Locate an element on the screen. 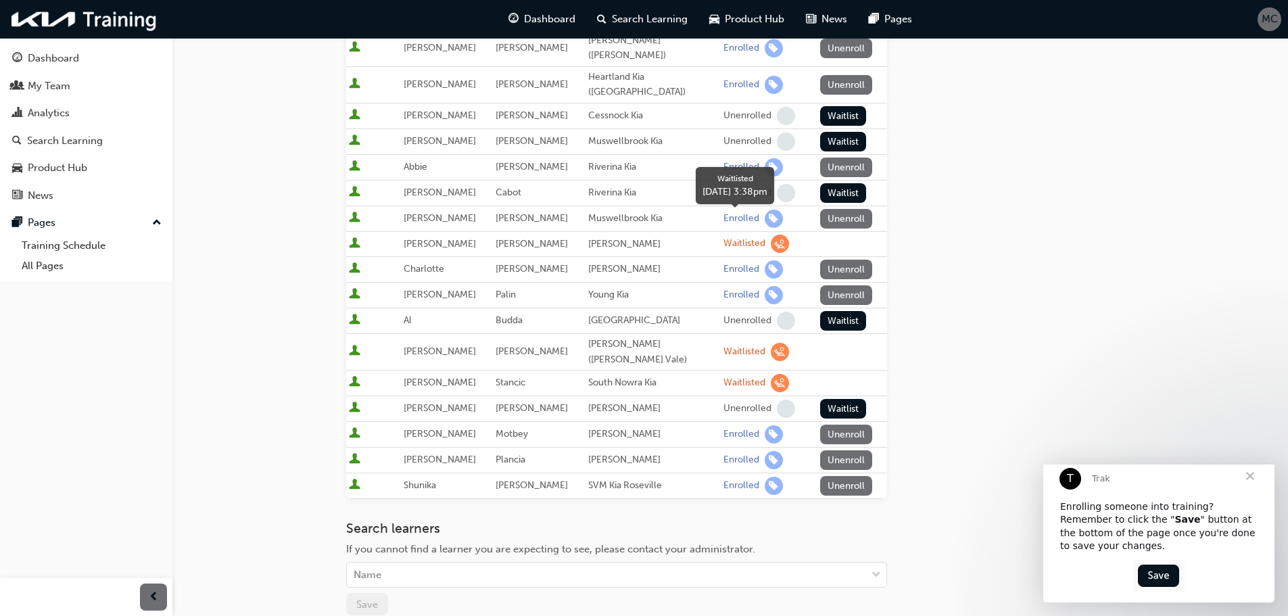 The image size is (1288, 616). div: Profile image for Trak is located at coordinates (27, 14).